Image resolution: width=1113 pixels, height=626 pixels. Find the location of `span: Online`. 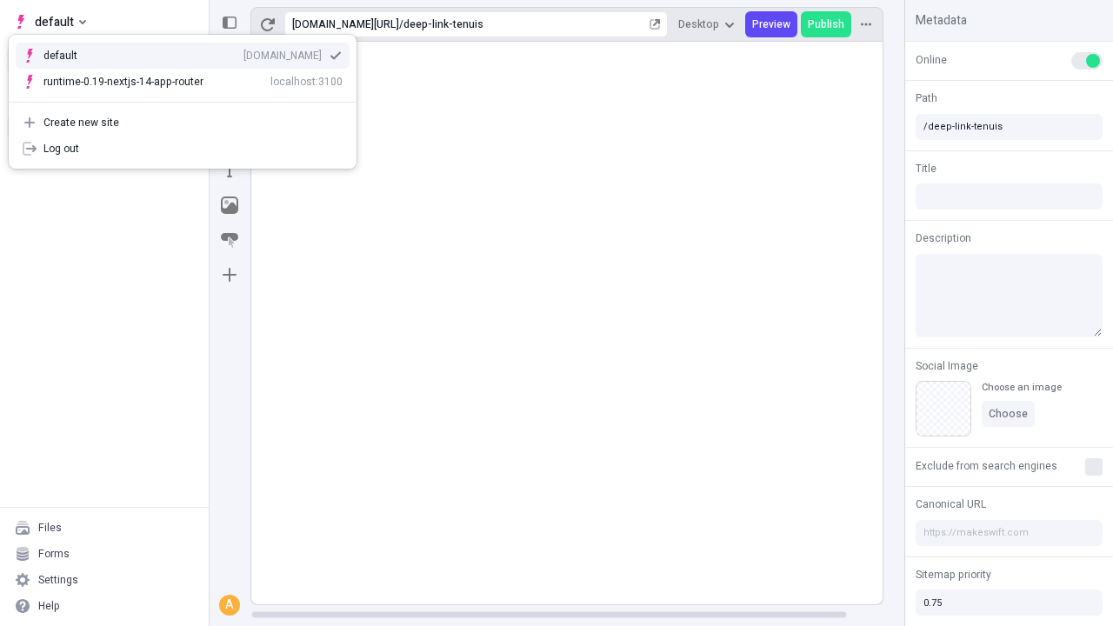

span: Online is located at coordinates (931, 60).